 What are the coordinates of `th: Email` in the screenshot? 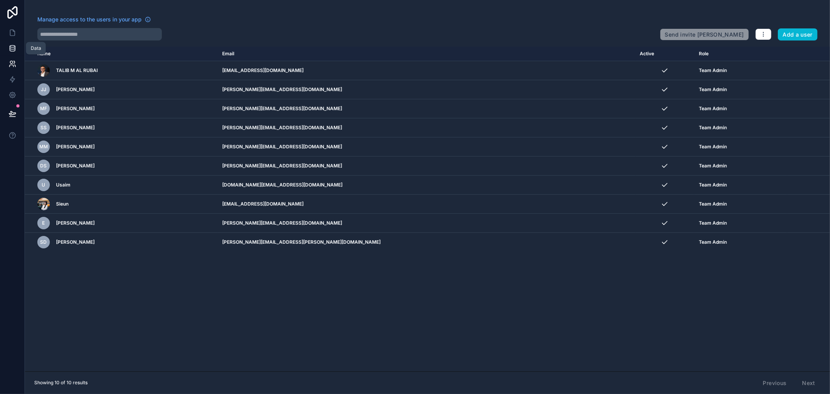 It's located at (426, 54).